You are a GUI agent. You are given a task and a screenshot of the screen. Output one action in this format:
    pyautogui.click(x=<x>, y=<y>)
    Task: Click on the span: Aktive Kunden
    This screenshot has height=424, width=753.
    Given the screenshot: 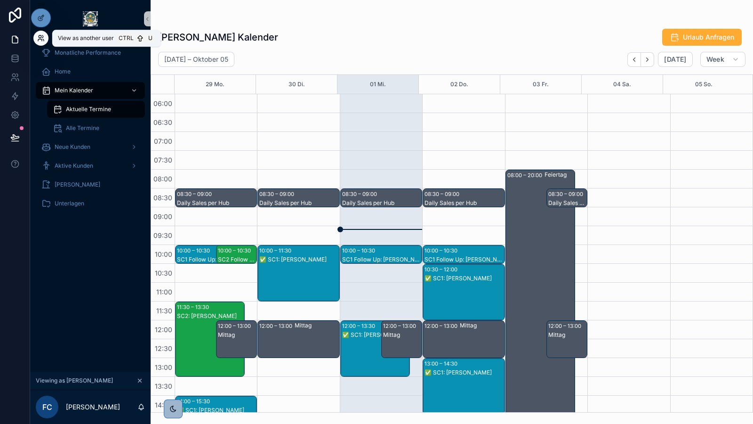 What is the action you would take?
    pyautogui.click(x=74, y=166)
    